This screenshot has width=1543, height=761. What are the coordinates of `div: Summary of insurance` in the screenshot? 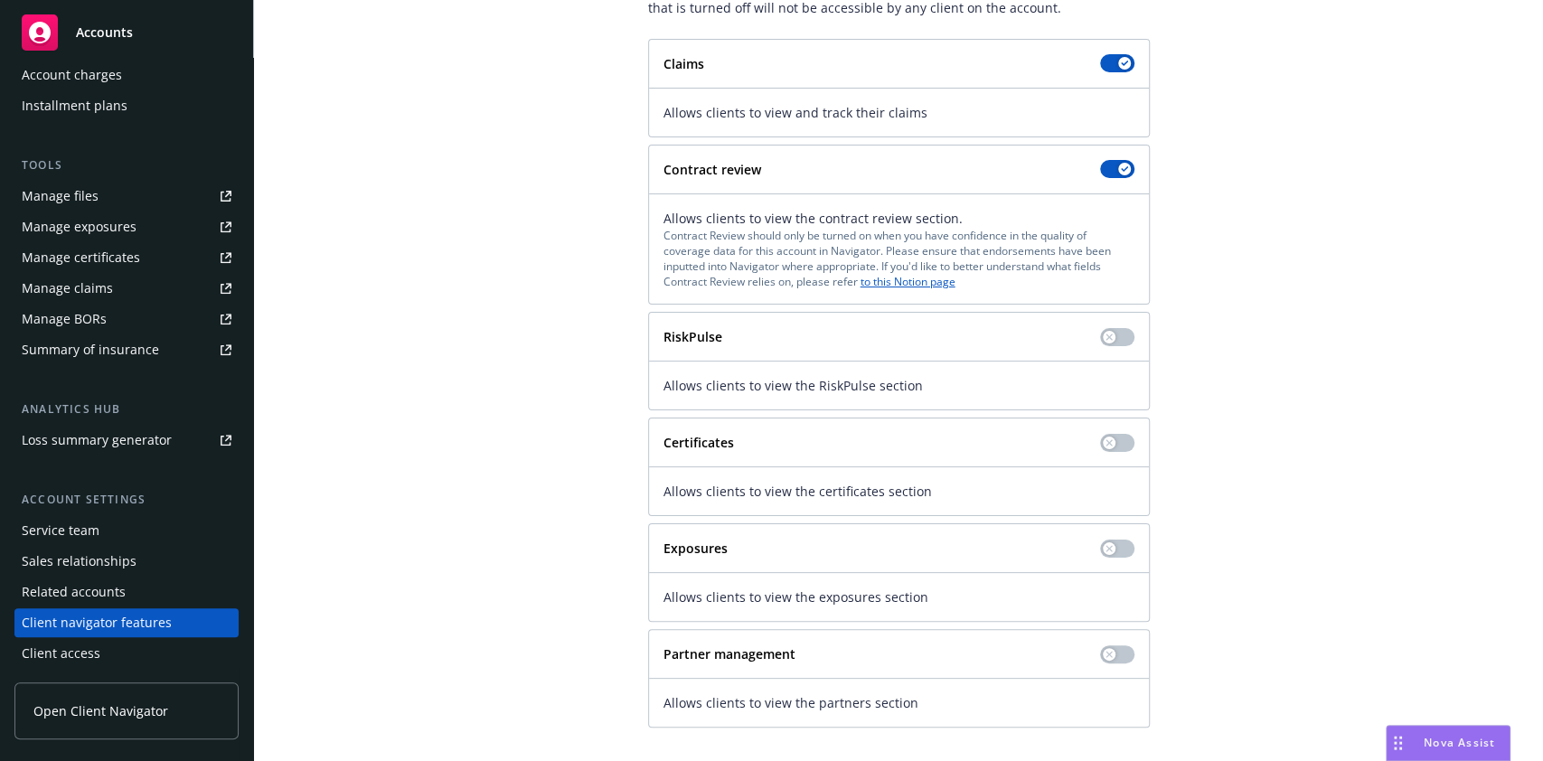 It's located at (90, 350).